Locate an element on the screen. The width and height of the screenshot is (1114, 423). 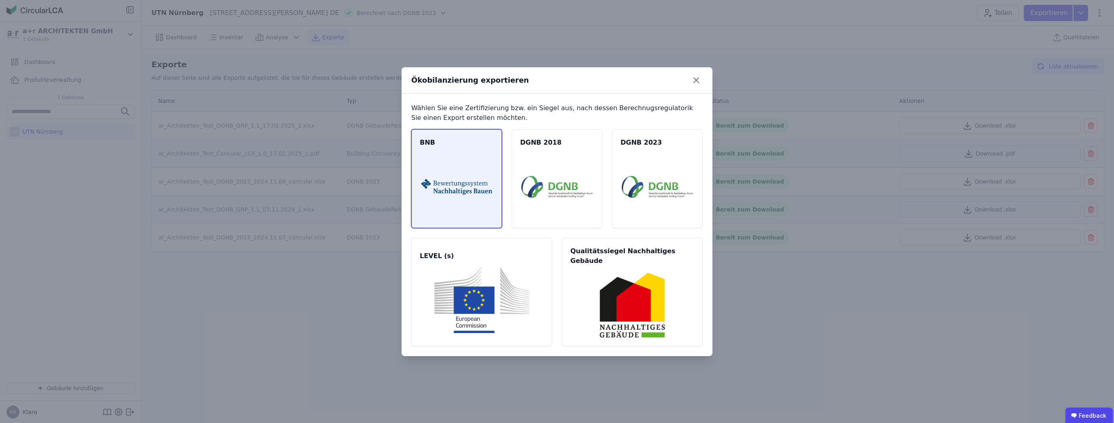
div: Ökobilanzierung exportieren is located at coordinates (470, 80).